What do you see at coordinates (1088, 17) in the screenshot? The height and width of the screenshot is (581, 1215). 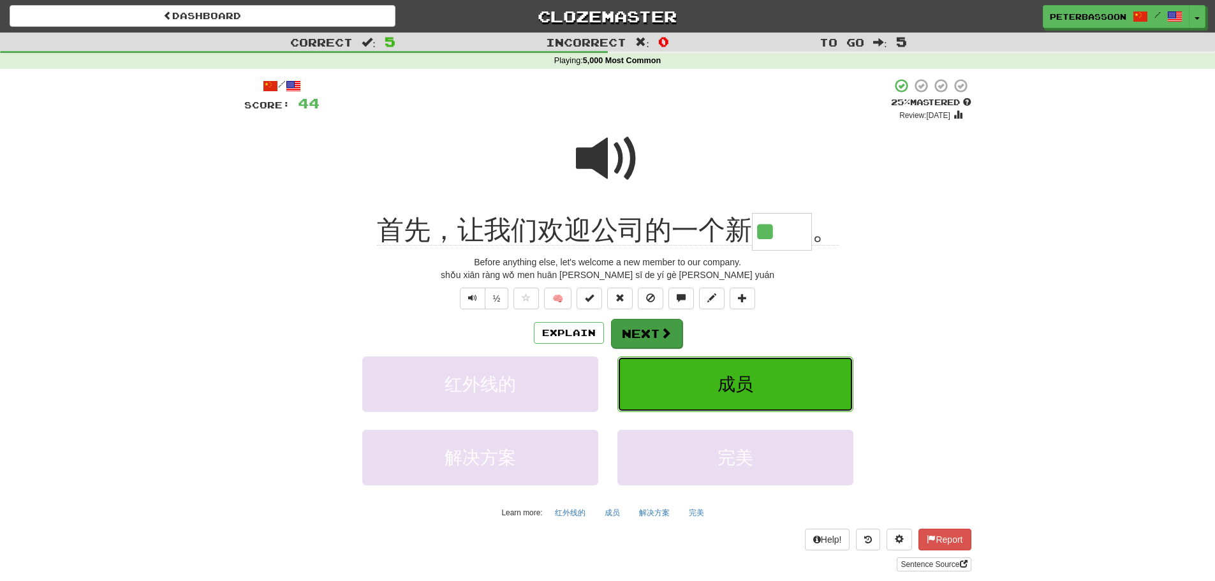 I see `span: Peterbassoon` at bounding box center [1088, 17].